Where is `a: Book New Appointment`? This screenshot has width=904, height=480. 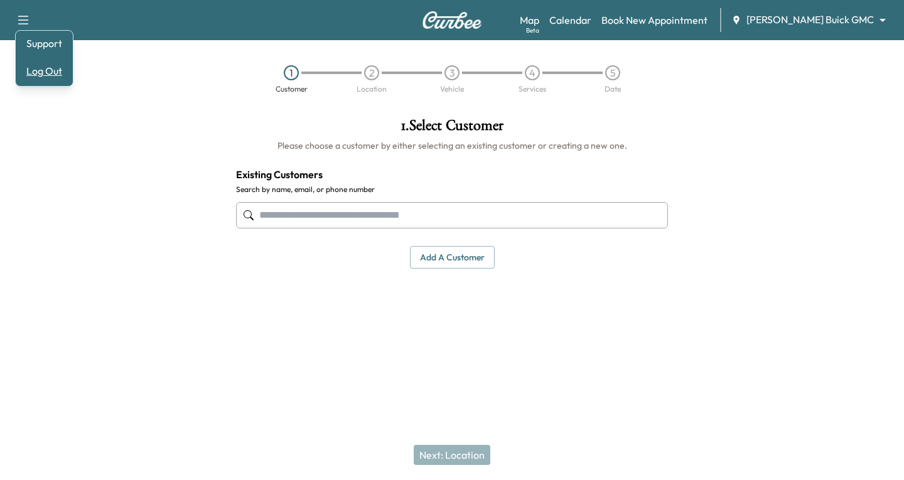
a: Book New Appointment is located at coordinates (654, 20).